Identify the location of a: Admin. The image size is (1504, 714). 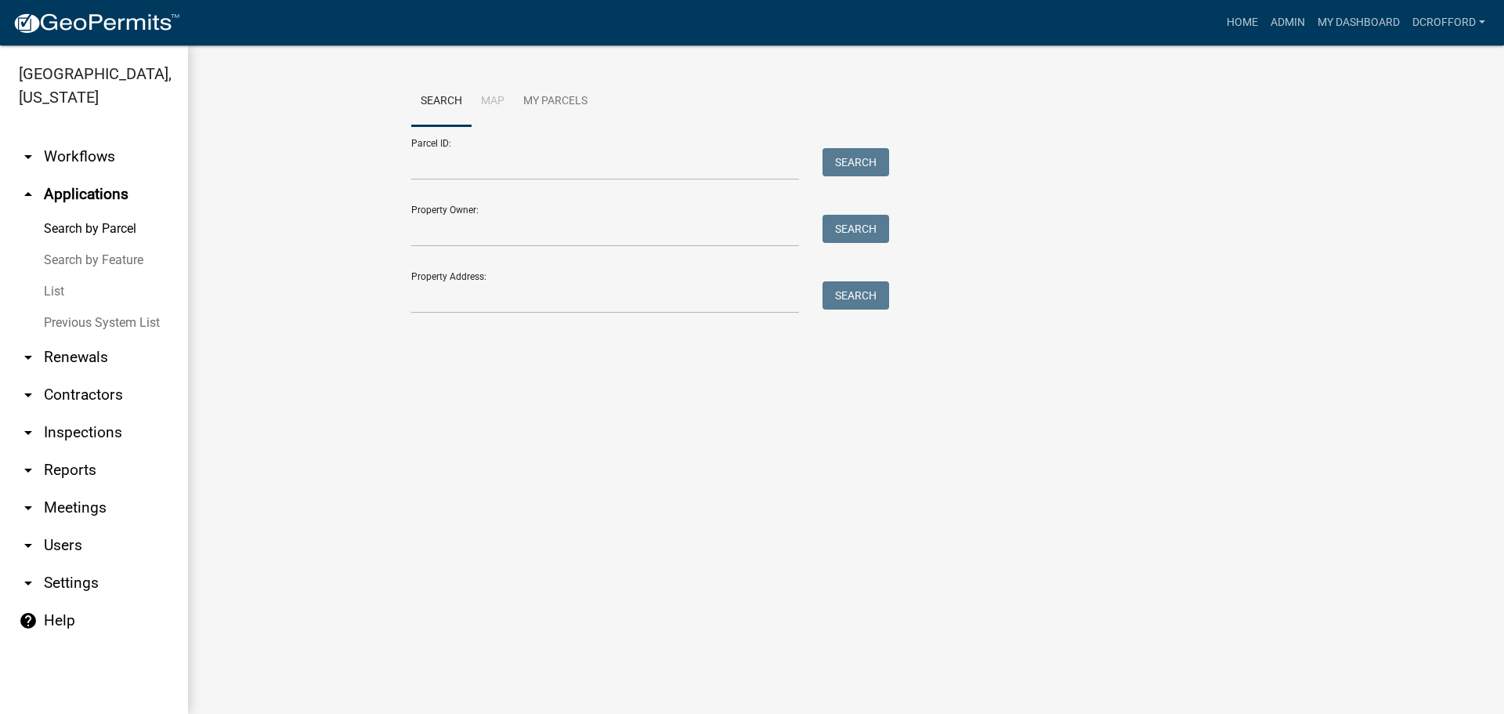
(1288, 23).